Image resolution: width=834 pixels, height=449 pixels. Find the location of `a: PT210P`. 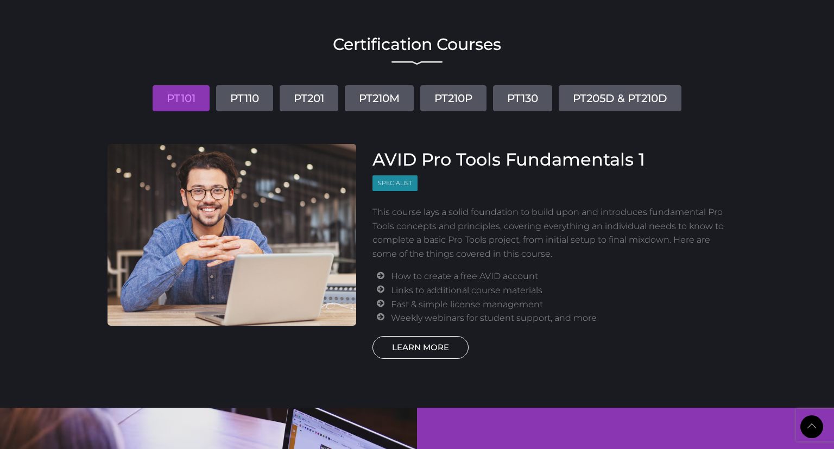

a: PT210P is located at coordinates (454, 98).